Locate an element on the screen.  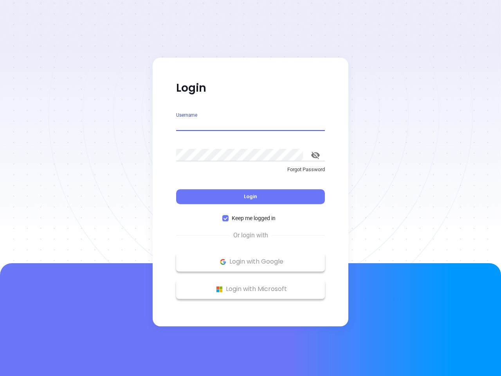
span: Login is located at coordinates (251, 196).